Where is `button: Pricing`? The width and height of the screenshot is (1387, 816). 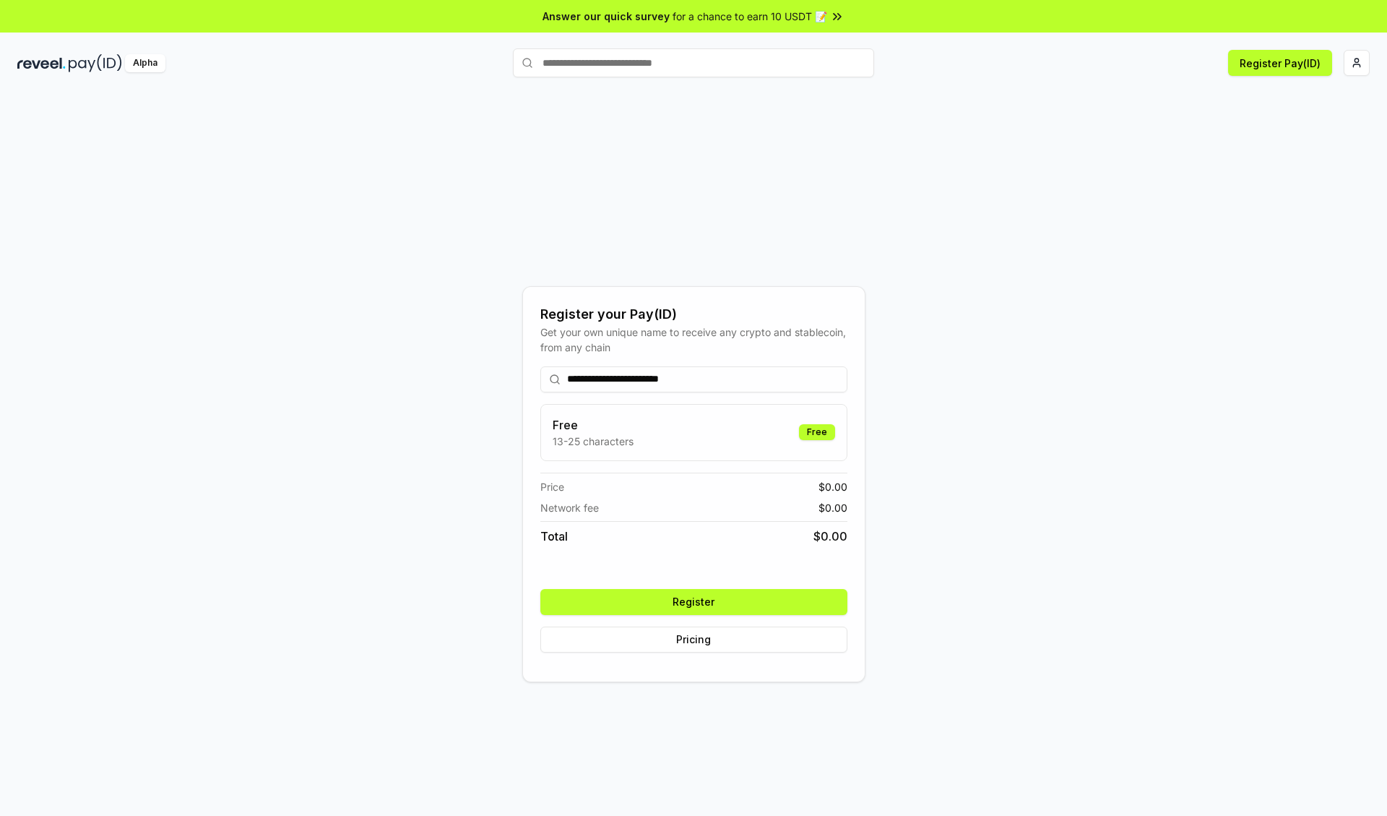 button: Pricing is located at coordinates (694, 639).